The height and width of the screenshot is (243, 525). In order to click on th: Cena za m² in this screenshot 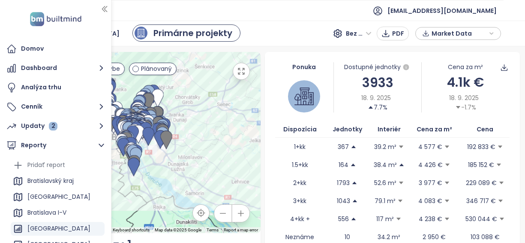, I will do `click(434, 129)`.